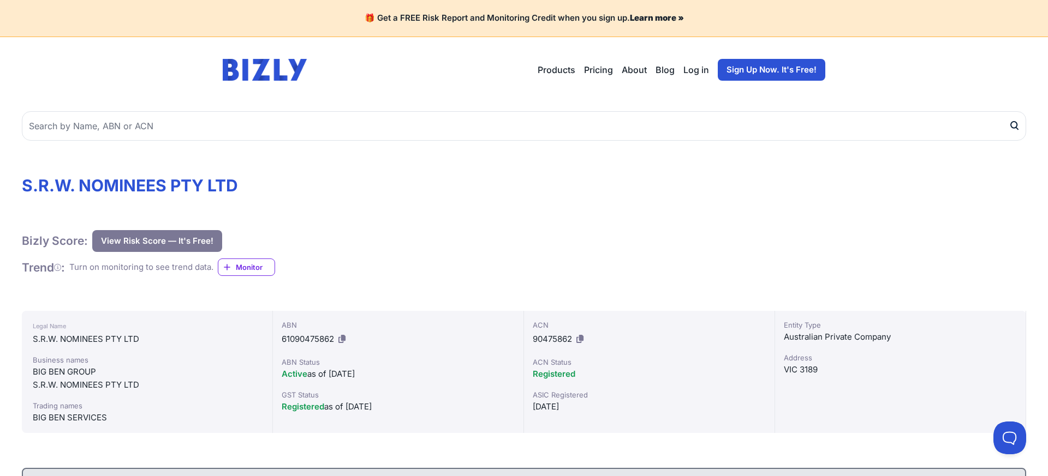 This screenshot has width=1048, height=476. I want to click on input: Search by Name, ABN or ACN, so click(524, 126).